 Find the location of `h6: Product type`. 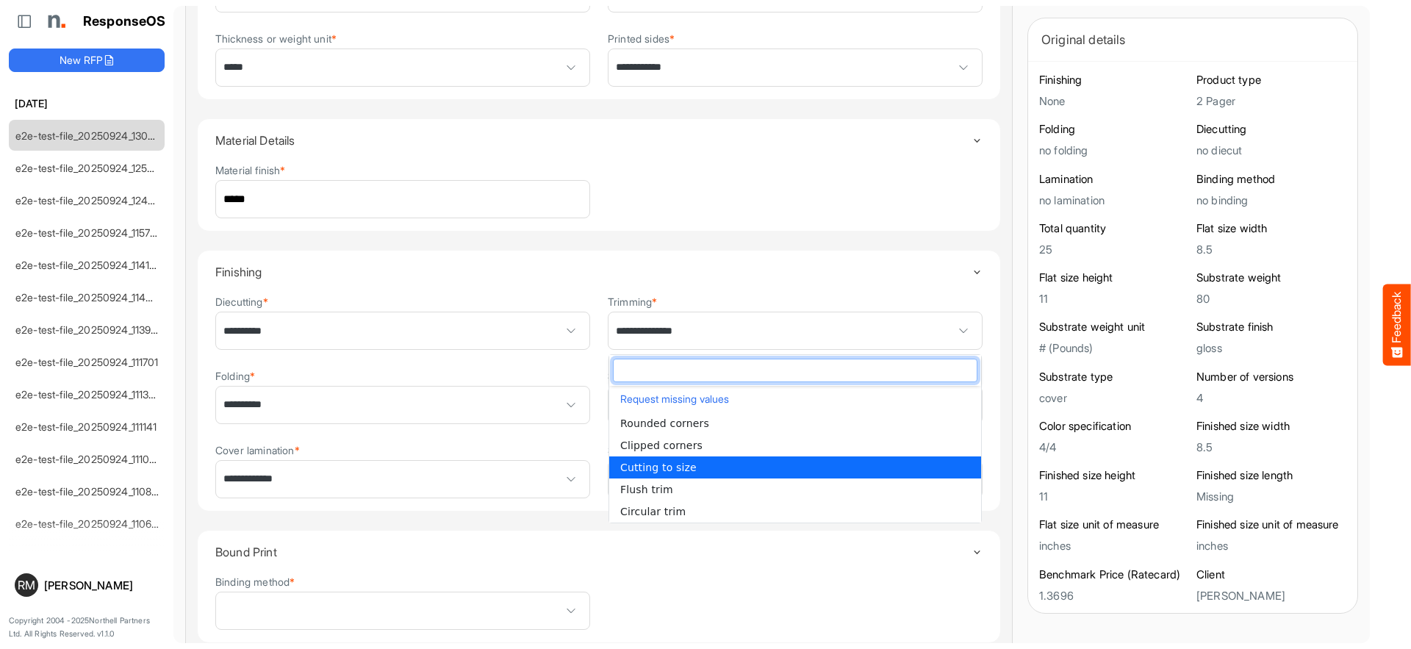

h6: Product type is located at coordinates (1272, 80).